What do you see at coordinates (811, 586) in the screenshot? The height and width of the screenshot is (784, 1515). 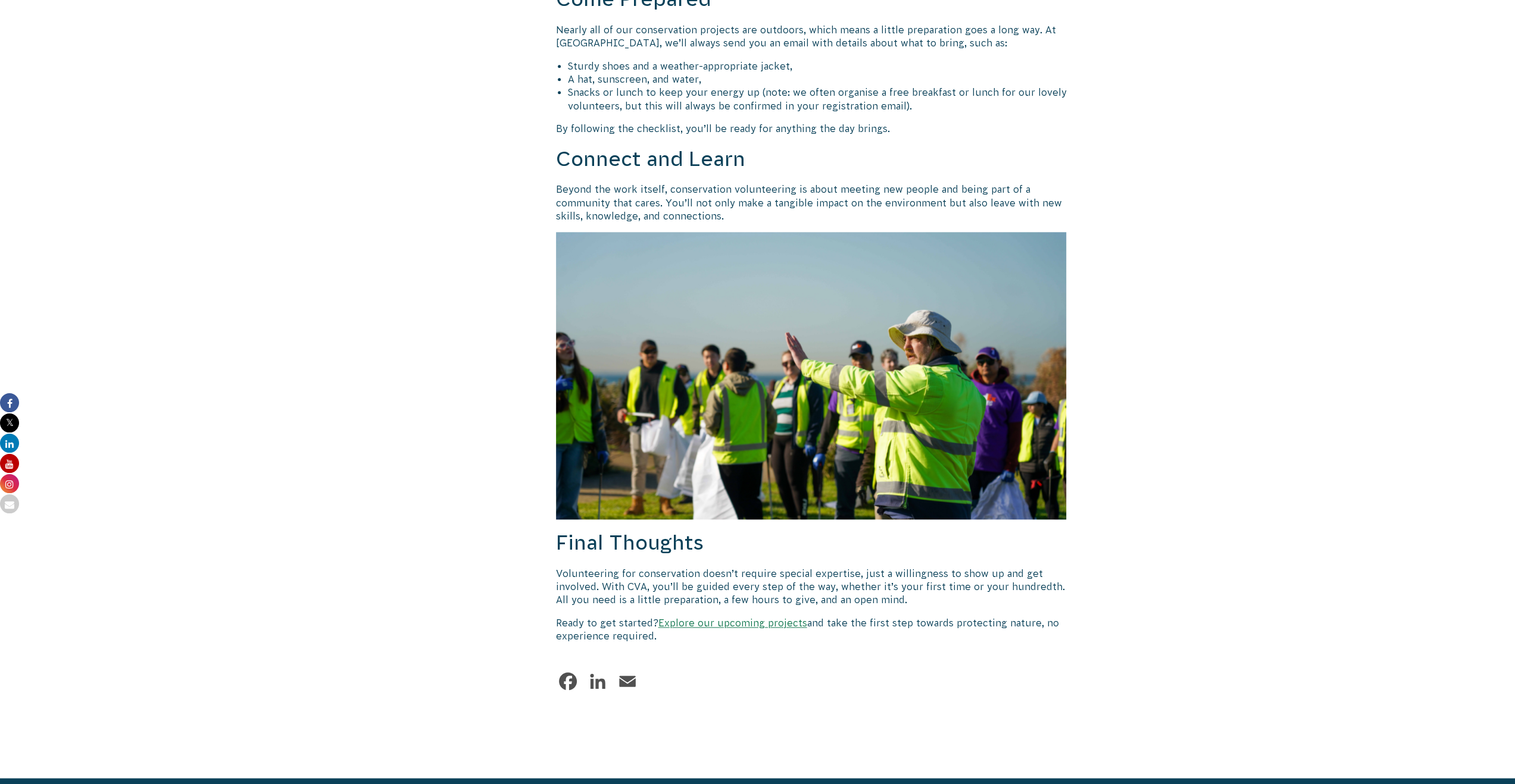 I see `p: Volunteering for conservation doesn’t require special expertise, just a willingness to show up an...` at bounding box center [811, 586].